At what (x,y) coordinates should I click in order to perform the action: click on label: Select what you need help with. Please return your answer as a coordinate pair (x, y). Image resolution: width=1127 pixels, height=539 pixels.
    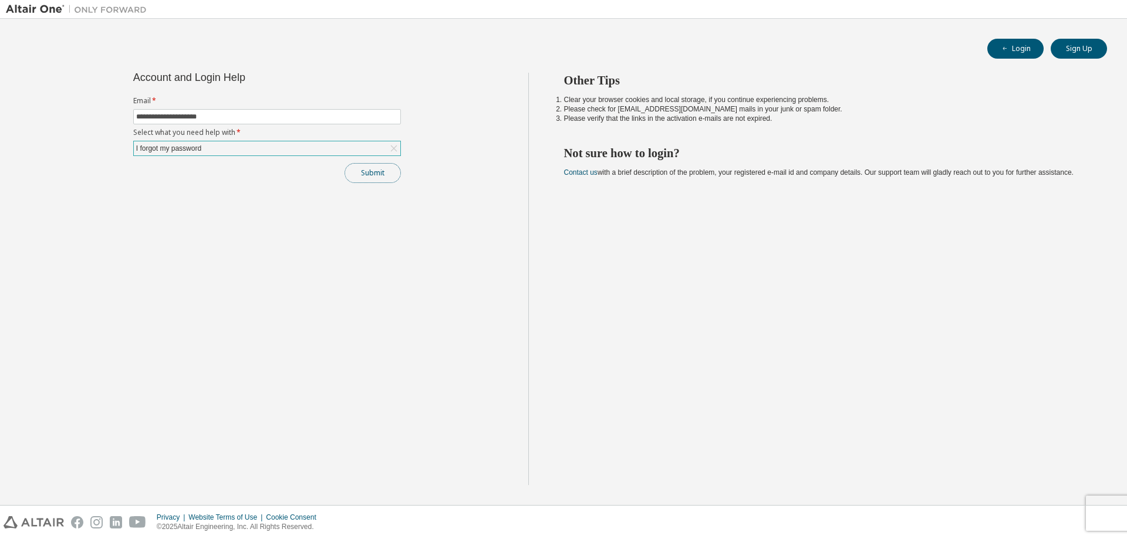
    Looking at the image, I should click on (267, 133).